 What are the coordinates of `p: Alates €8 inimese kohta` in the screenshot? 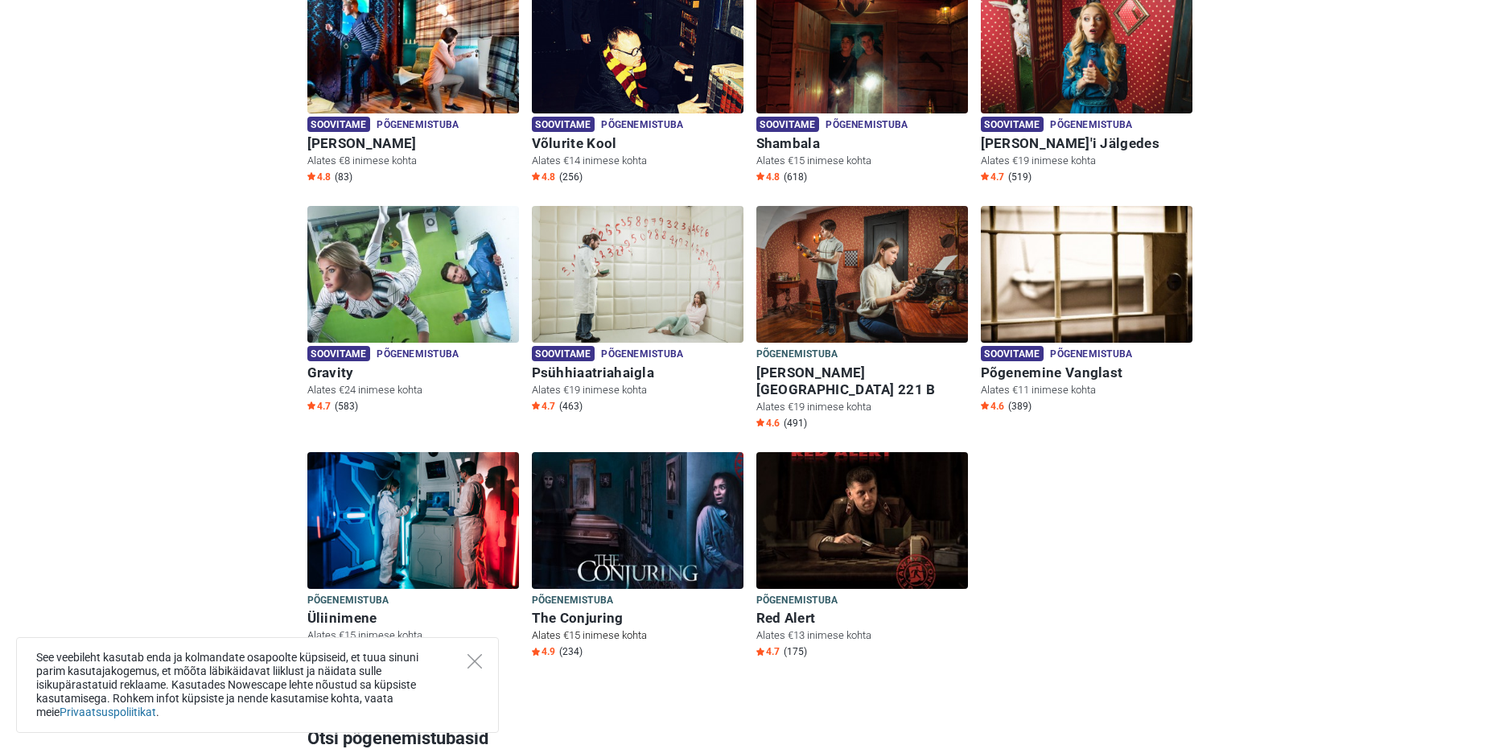 It's located at (413, 161).